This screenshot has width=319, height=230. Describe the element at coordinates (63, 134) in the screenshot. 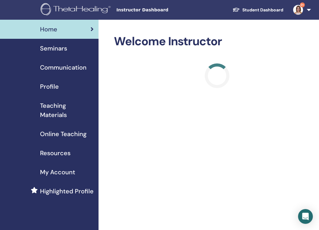

I see `span: Online Teaching` at that location.